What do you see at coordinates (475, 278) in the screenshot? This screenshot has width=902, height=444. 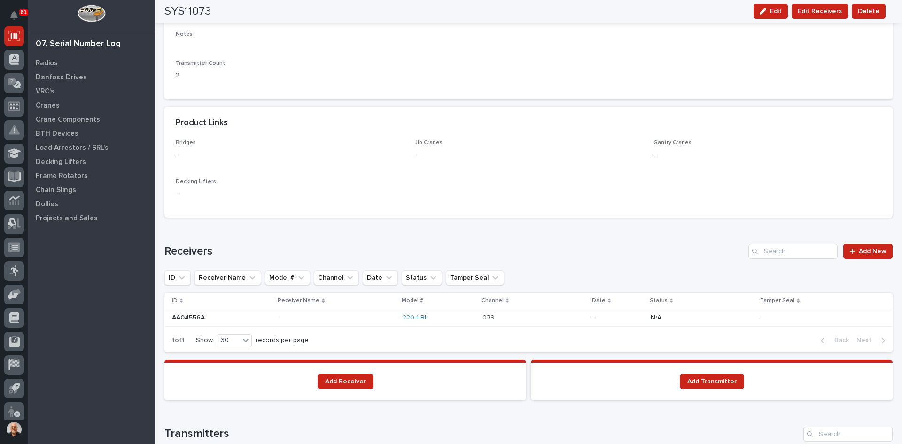 I see `button: Tamper Seal` at bounding box center [475, 278].